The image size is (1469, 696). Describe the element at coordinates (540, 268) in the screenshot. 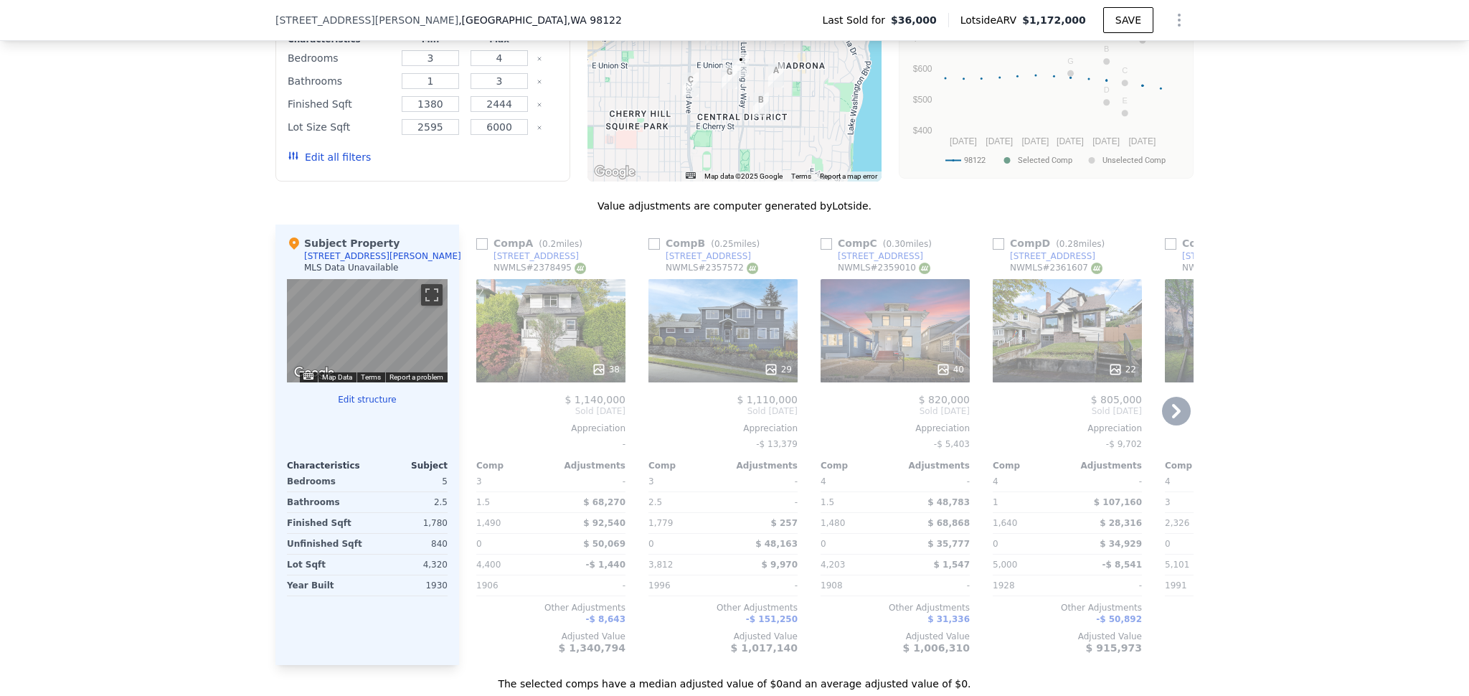

I see `div: NWMLS # 2378495` at that location.